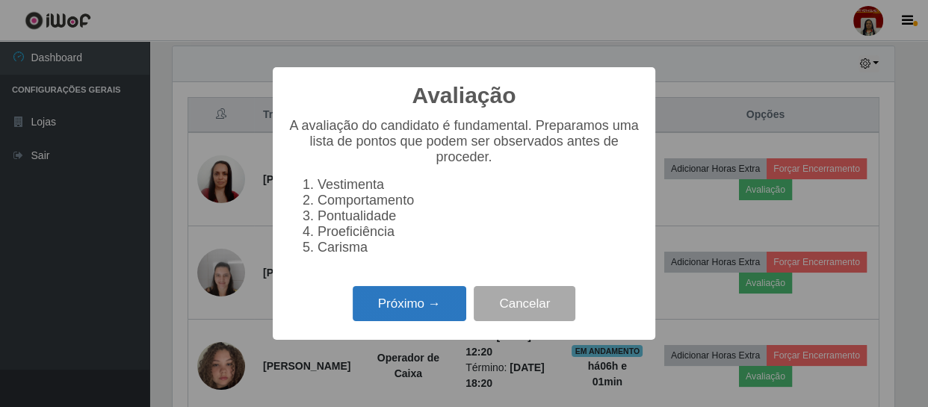 The width and height of the screenshot is (928, 407). I want to click on li: Carisma, so click(479, 247).